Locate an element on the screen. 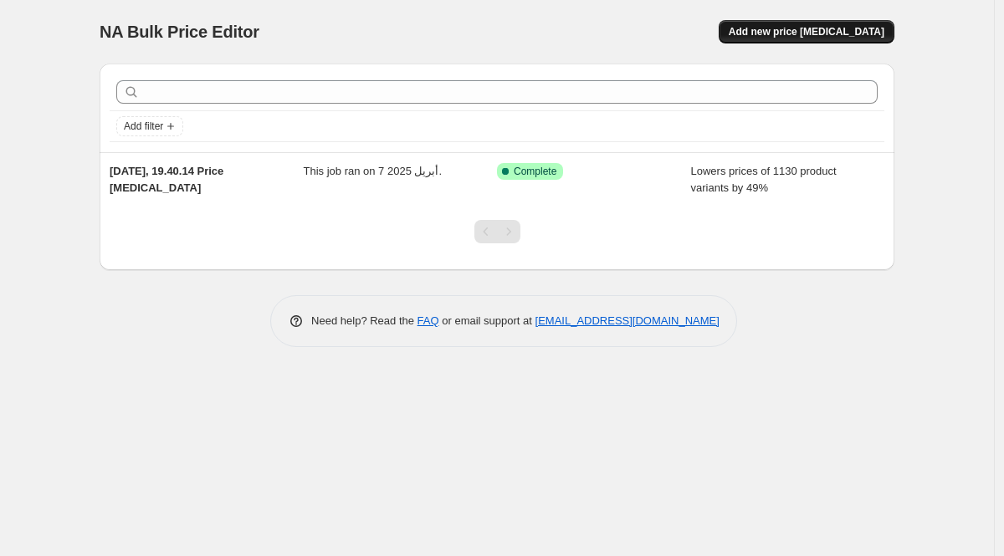 The height and width of the screenshot is (556, 1004). span: Need help? Read the is located at coordinates (364, 320).